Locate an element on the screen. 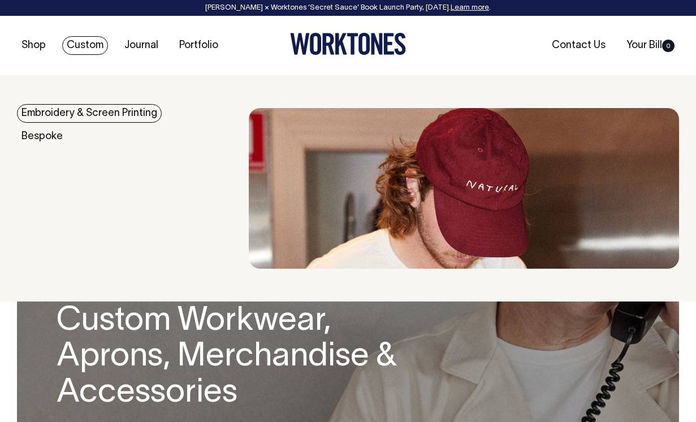 The width and height of the screenshot is (696, 422). a: embroidery & Screen Printing is located at coordinates (464, 188).